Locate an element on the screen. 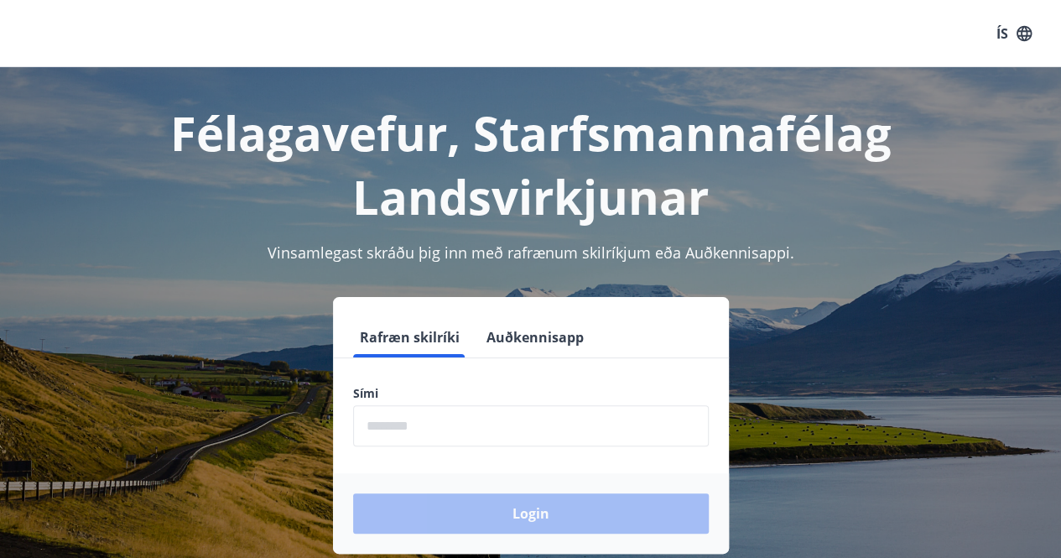 Image resolution: width=1061 pixels, height=558 pixels. label: Sími is located at coordinates (531, 393).